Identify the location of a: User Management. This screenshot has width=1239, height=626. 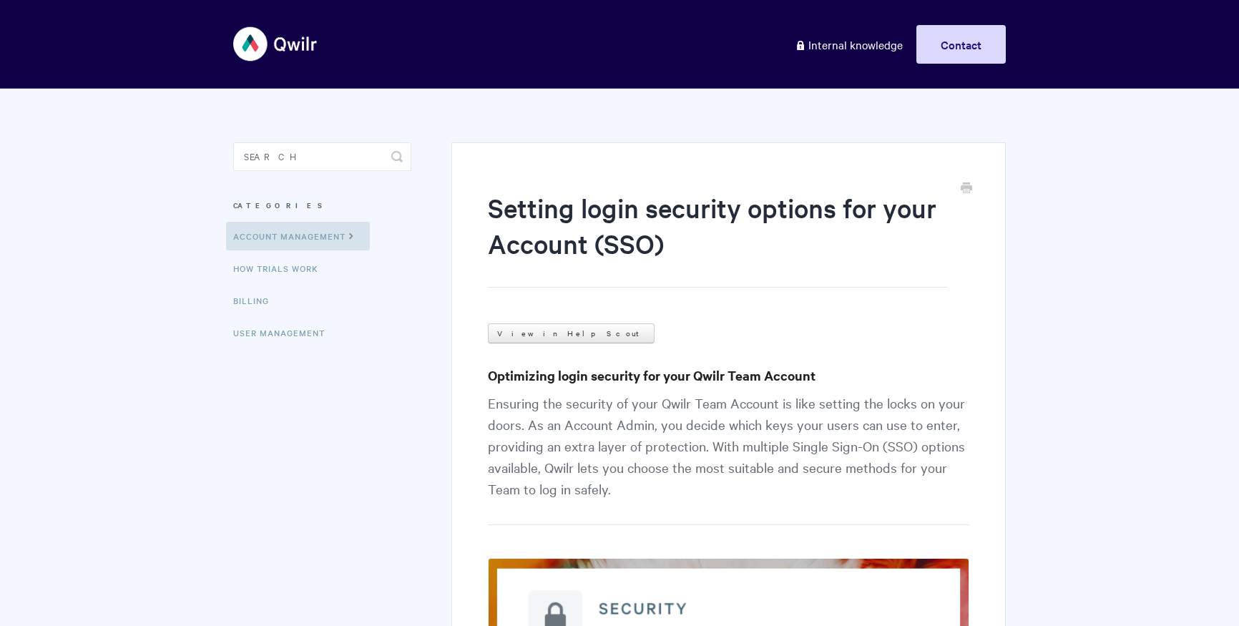
(284, 333).